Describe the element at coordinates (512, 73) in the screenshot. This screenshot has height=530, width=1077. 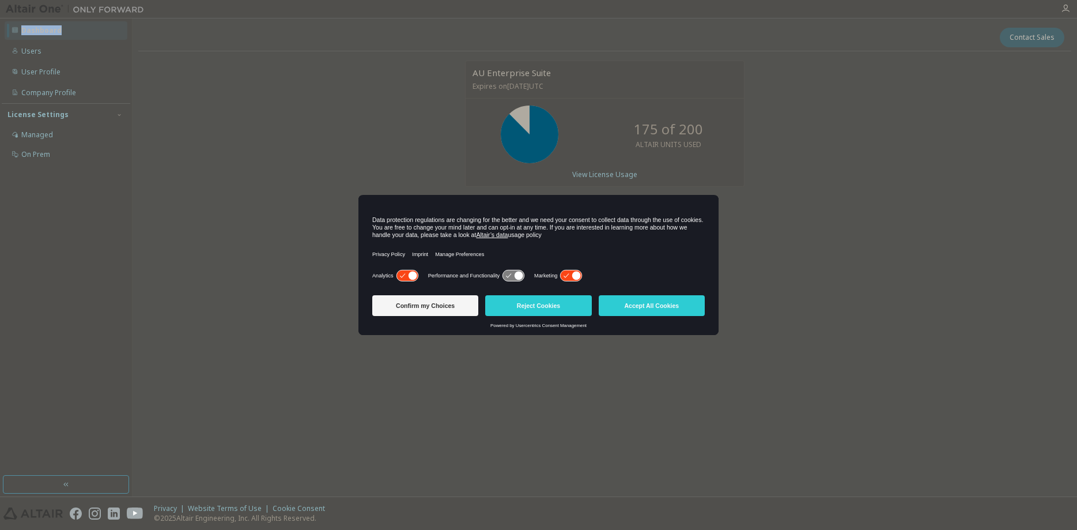
I see `span: AU Enterprise Suite` at that location.